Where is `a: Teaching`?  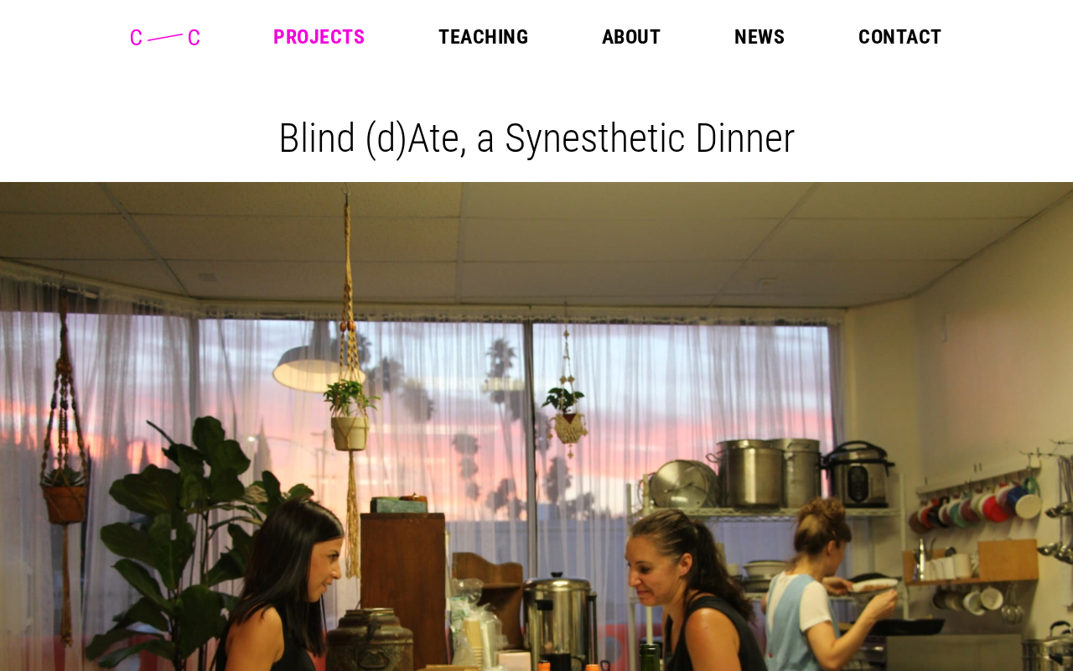 a: Teaching is located at coordinates (483, 37).